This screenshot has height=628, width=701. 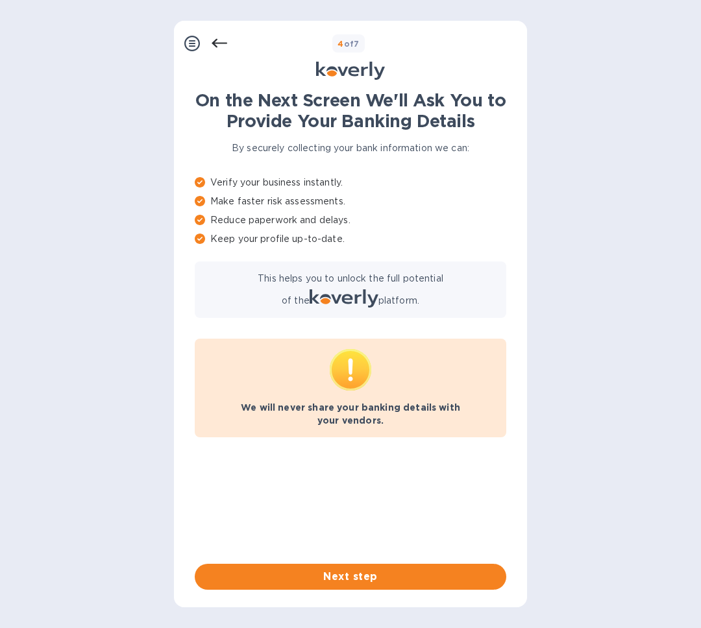 I want to click on b: of 7, so click(x=349, y=43).